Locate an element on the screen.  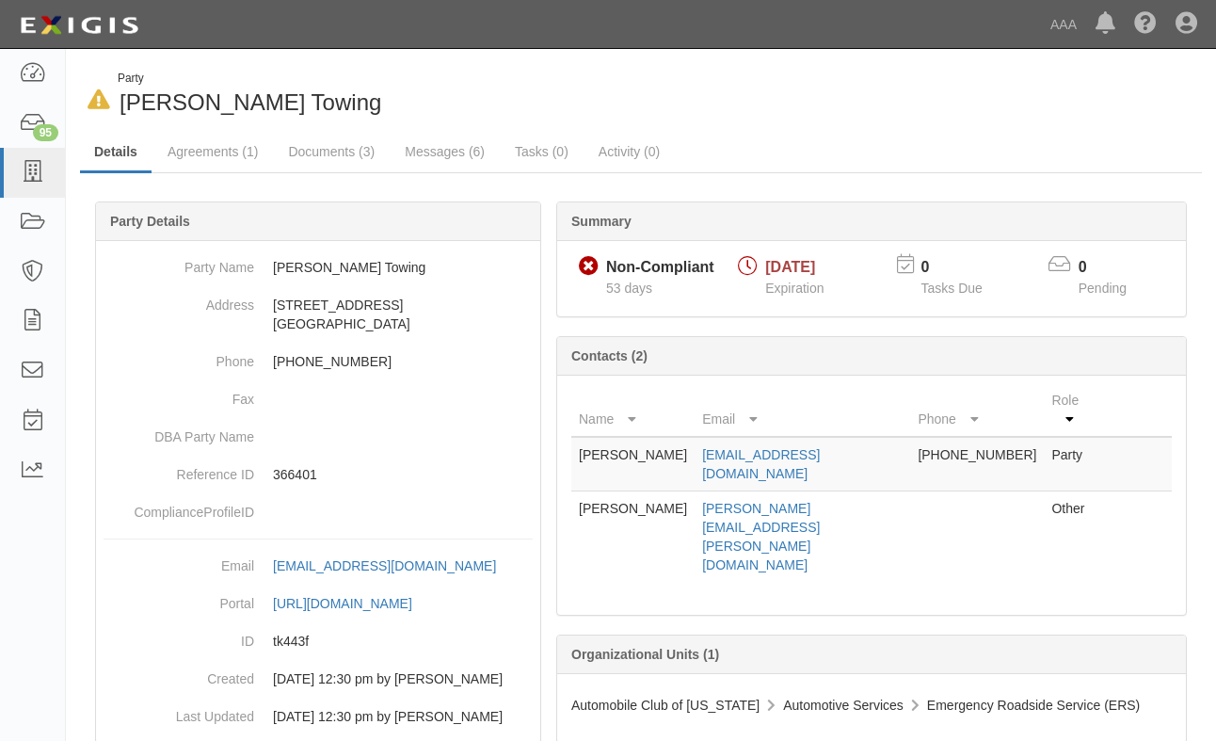
a: Activity (0) is located at coordinates (629, 152).